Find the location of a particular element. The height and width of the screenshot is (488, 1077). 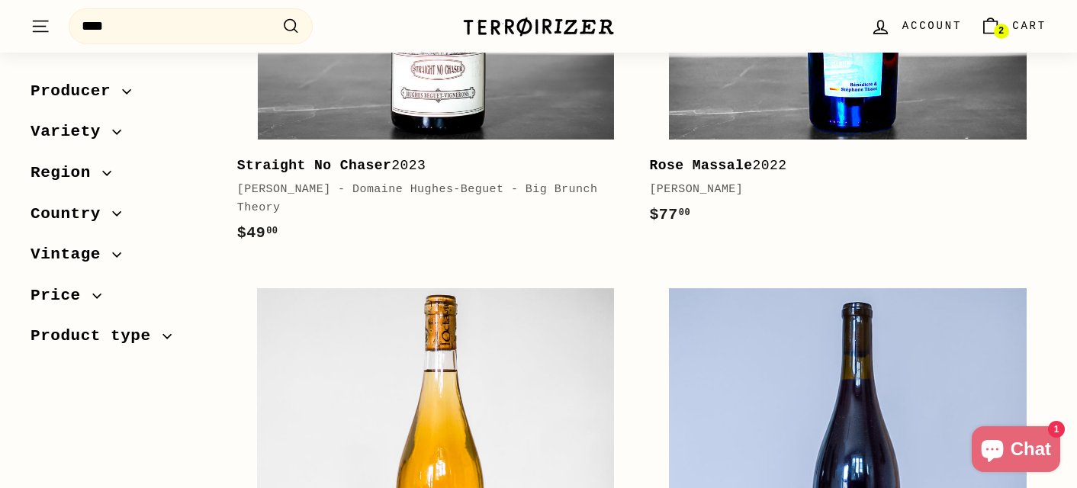

button: Country is located at coordinates (121, 218).